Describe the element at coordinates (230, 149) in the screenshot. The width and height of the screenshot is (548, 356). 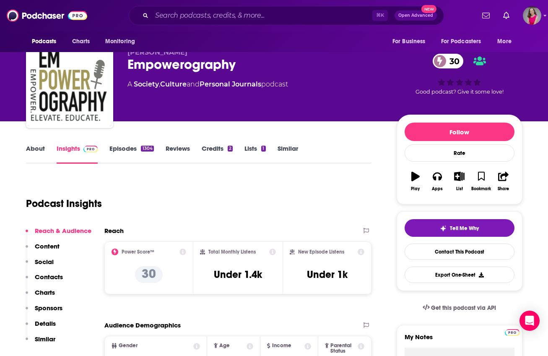
I see `div: 2` at that location.